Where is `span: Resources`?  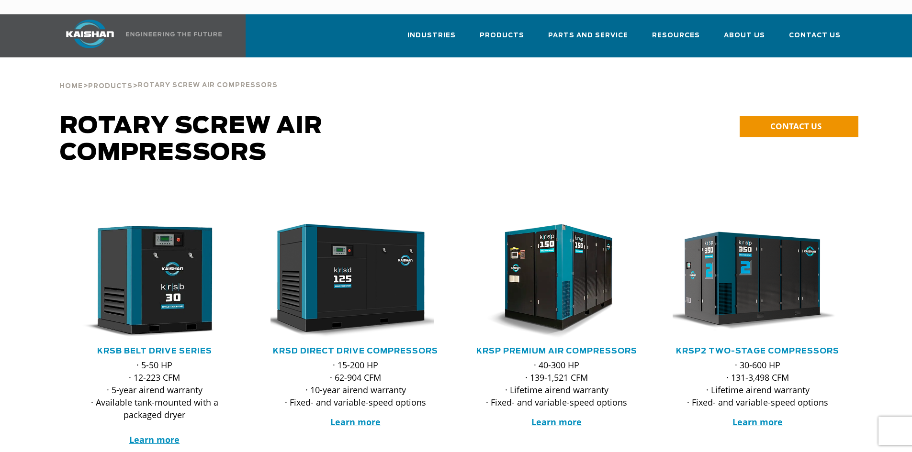 span: Resources is located at coordinates (676, 35).